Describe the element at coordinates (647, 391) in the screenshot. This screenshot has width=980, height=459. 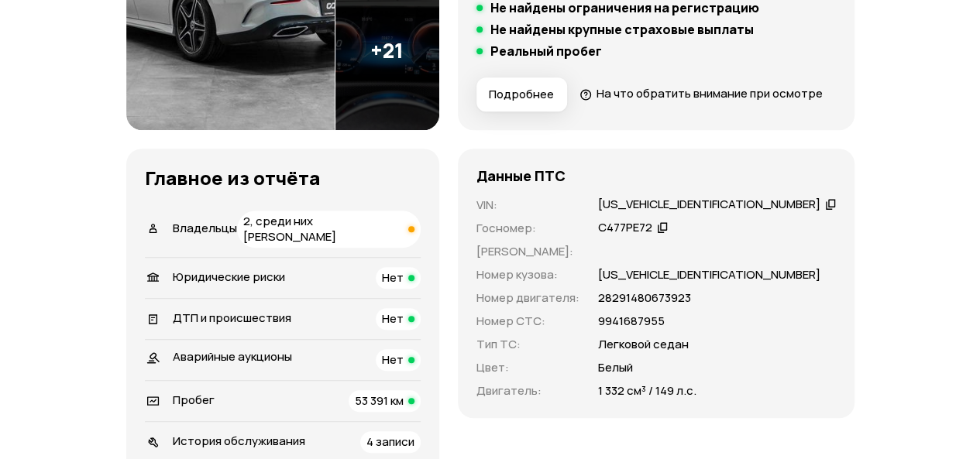
I see `p: 1 332 см³ / 149 л.с.` at that location.